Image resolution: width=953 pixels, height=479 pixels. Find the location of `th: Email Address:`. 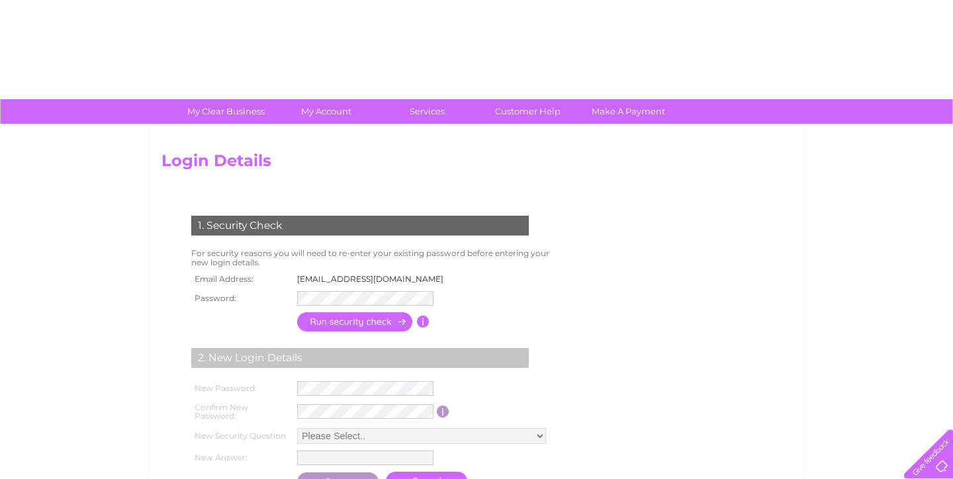

th: Email Address: is located at coordinates (241, 279).